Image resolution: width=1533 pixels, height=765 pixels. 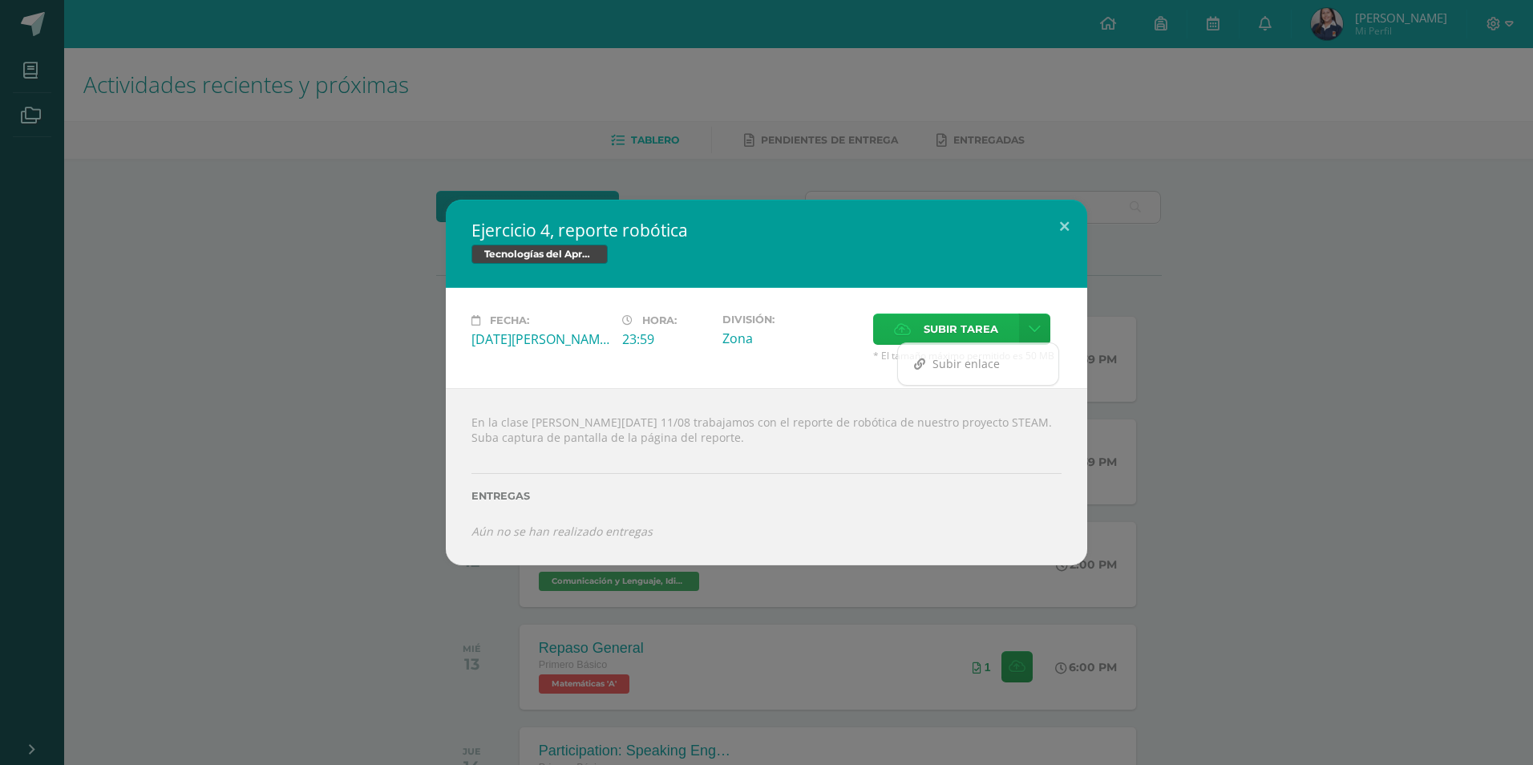 I want to click on span: Subir enlace, so click(x=966, y=363).